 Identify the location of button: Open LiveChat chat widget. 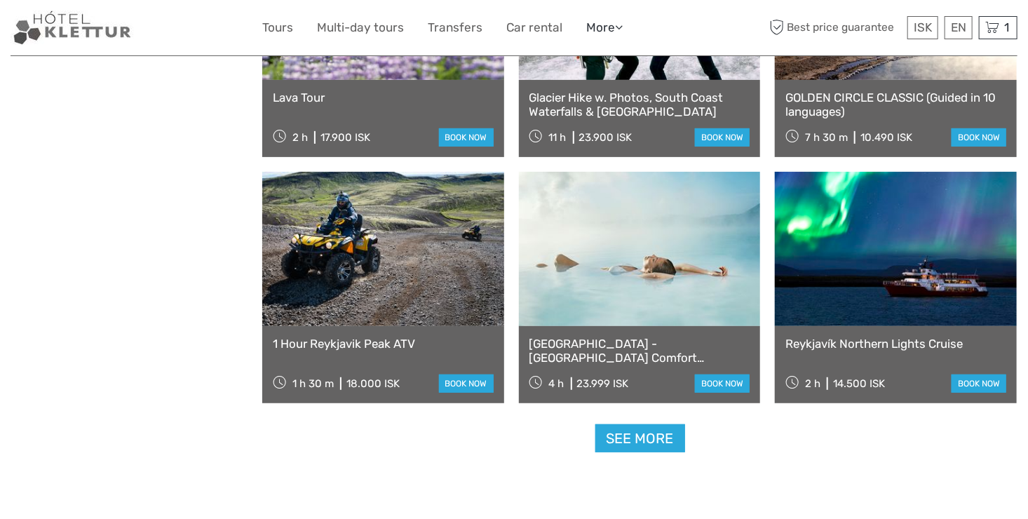
(170, 30).